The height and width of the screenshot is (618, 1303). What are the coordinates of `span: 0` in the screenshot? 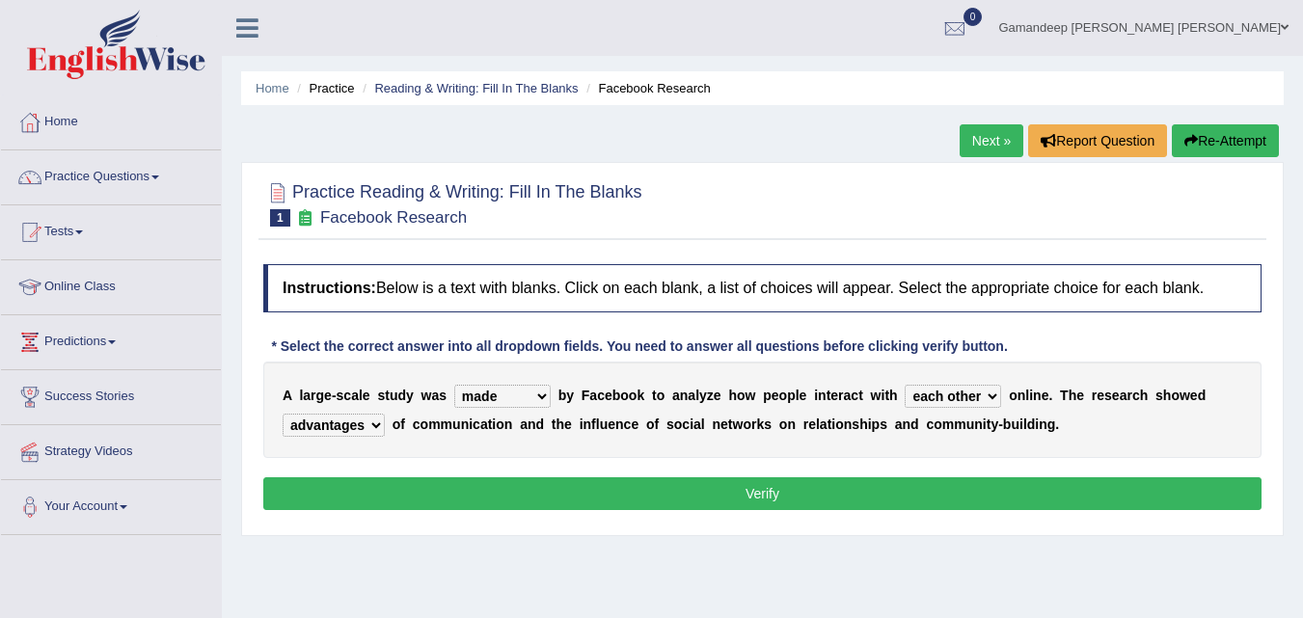 It's located at (973, 16).